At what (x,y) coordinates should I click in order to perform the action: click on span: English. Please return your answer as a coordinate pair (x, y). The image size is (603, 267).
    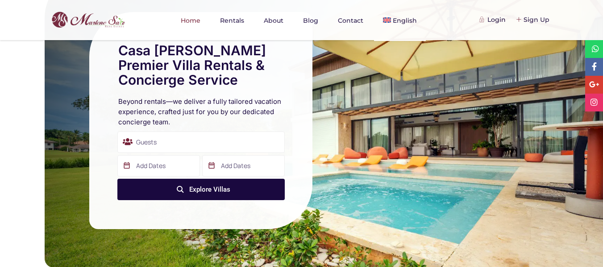
    Looking at the image, I should click on (405, 21).